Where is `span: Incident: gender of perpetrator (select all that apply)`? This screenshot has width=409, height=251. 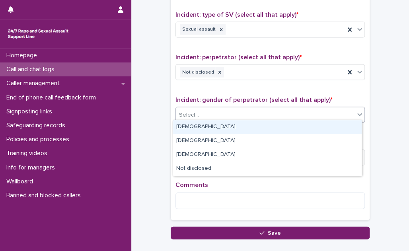
span: Incident: gender of perpetrator (select all that apply) is located at coordinates (254, 100).